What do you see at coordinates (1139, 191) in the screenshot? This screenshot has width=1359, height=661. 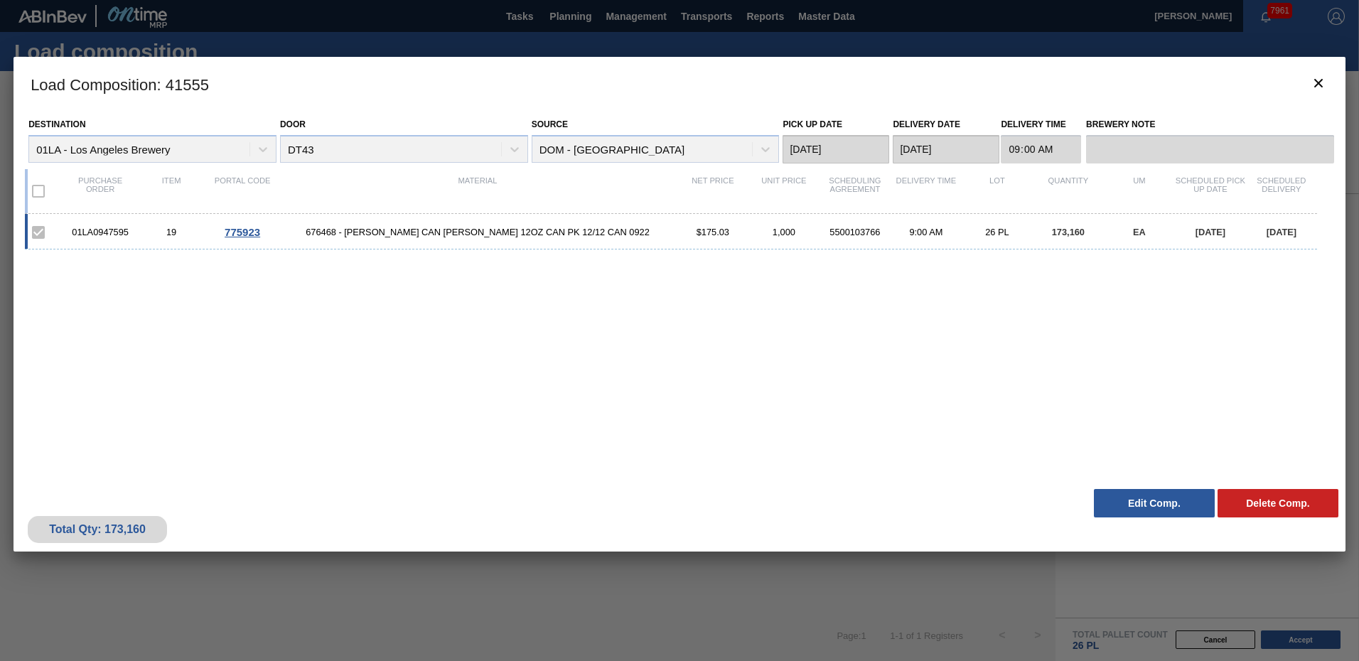 I see `div: UM` at bounding box center [1139, 191].